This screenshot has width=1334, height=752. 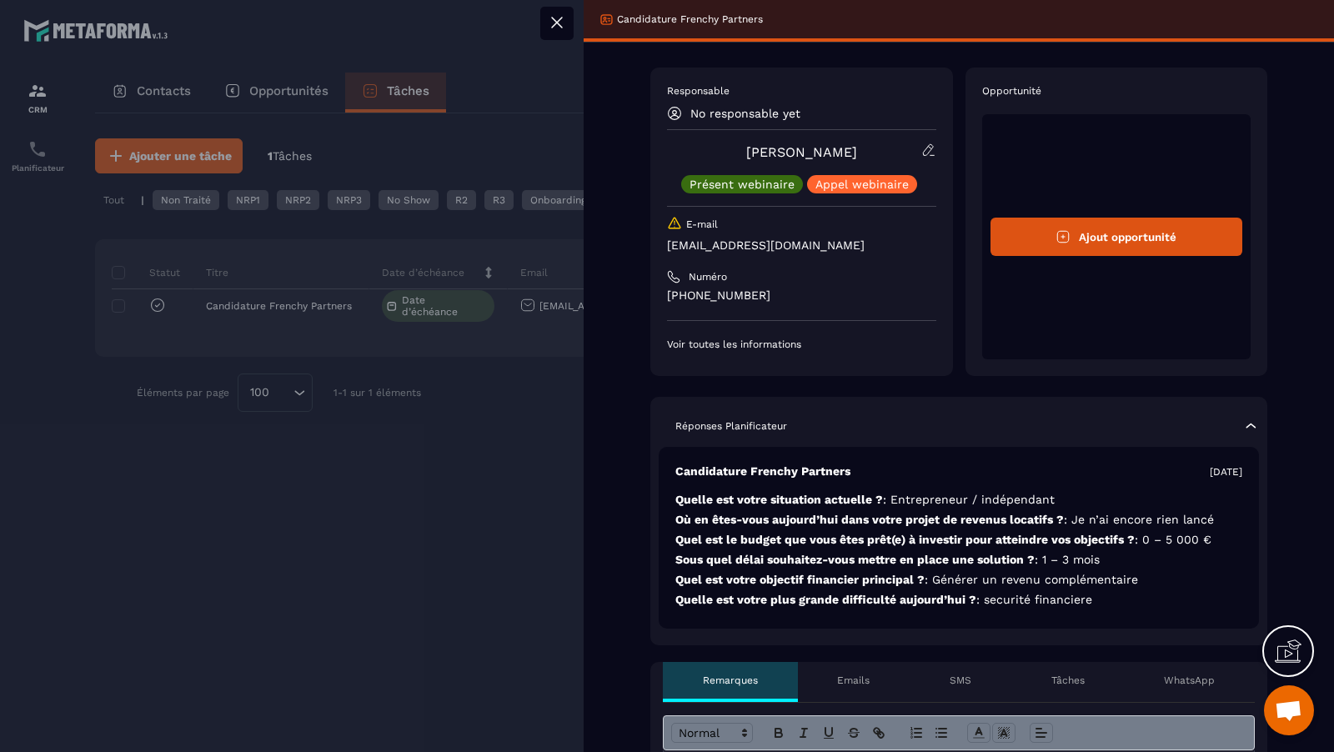 What do you see at coordinates (742, 184) in the screenshot?
I see `p: Présent webinaire` at bounding box center [742, 184].